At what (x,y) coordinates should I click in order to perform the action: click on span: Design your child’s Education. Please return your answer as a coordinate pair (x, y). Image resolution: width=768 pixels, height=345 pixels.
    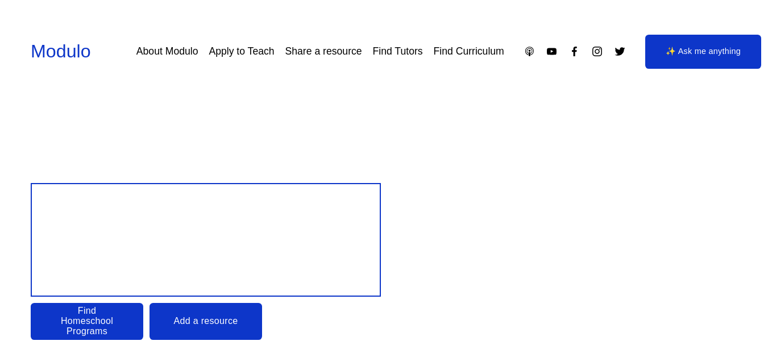
    Looking at the image, I should click on (201, 239).